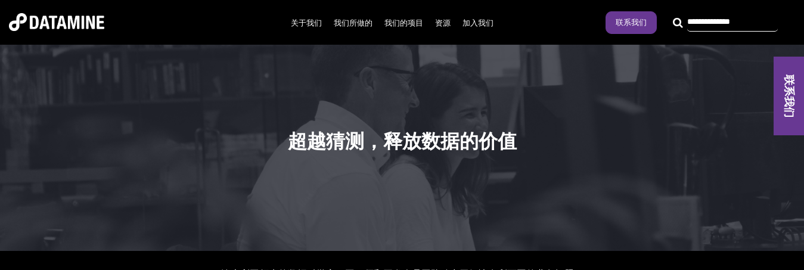 Image resolution: width=804 pixels, height=270 pixels. What do you see at coordinates (443, 23) in the screenshot?
I see `font: 资源` at bounding box center [443, 23].